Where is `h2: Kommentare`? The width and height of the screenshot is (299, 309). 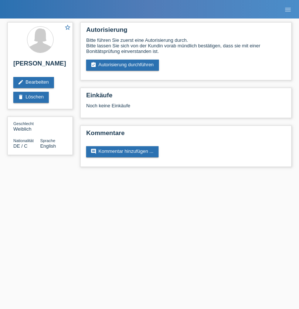
h2: Kommentare is located at coordinates (186, 135).